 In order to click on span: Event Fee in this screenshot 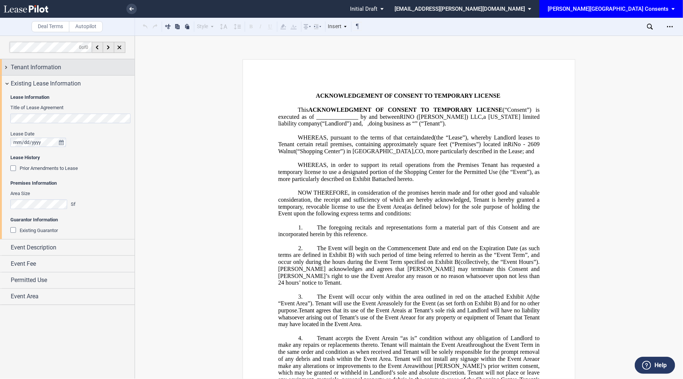, I will do `click(23, 264)`.